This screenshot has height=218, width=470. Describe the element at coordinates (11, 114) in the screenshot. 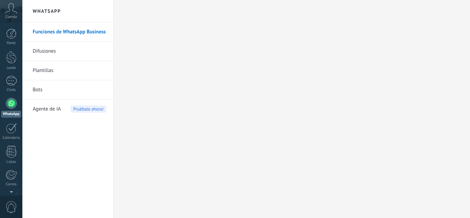

I see `div: WhatsApp` at that location.